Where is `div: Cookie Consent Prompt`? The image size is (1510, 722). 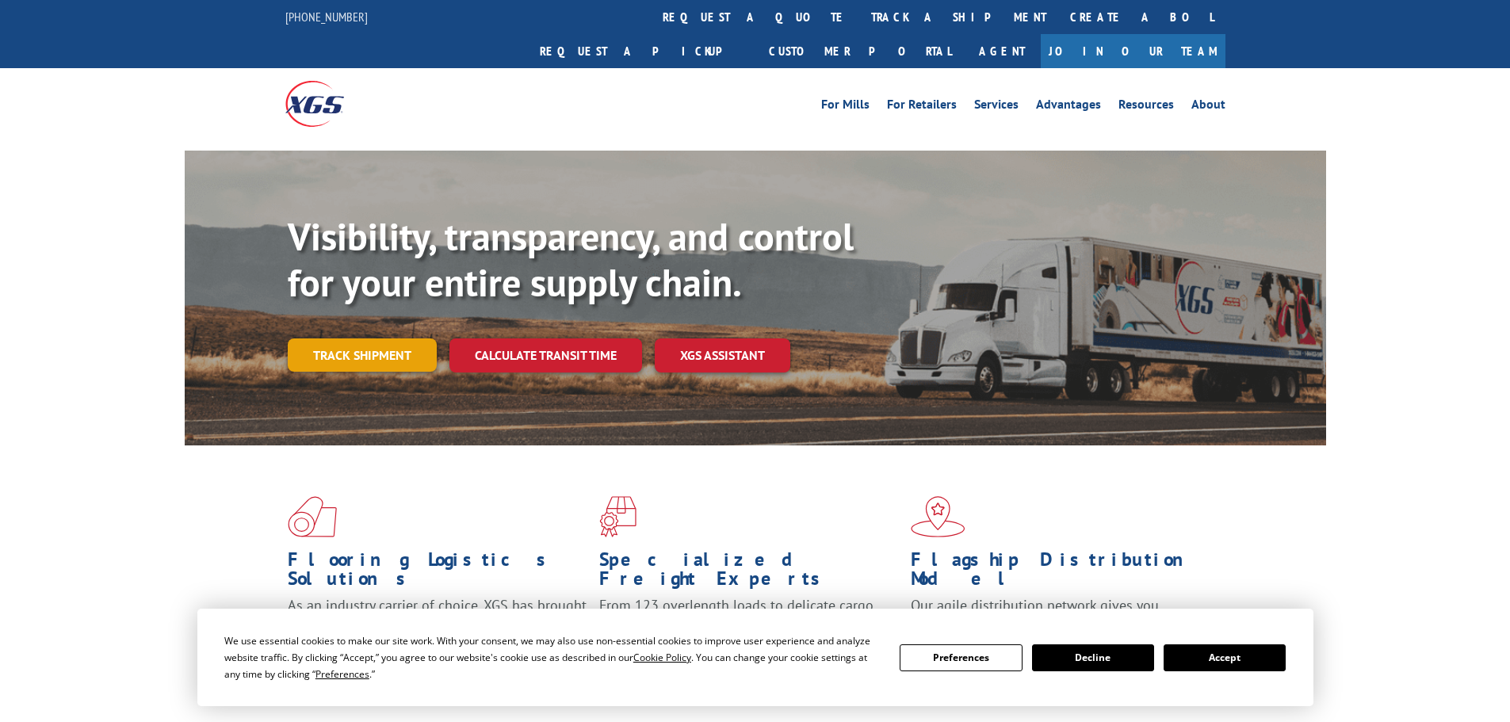
div: Cookie Consent Prompt is located at coordinates (756, 657).